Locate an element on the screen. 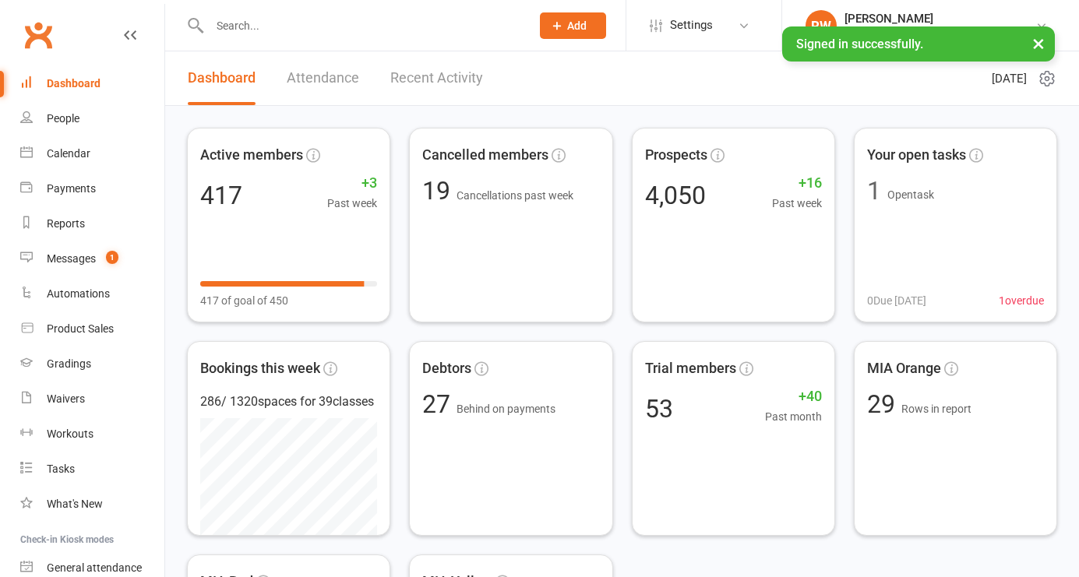 The width and height of the screenshot is (1079, 577). span: Signed in successfully. is located at coordinates (859, 44).